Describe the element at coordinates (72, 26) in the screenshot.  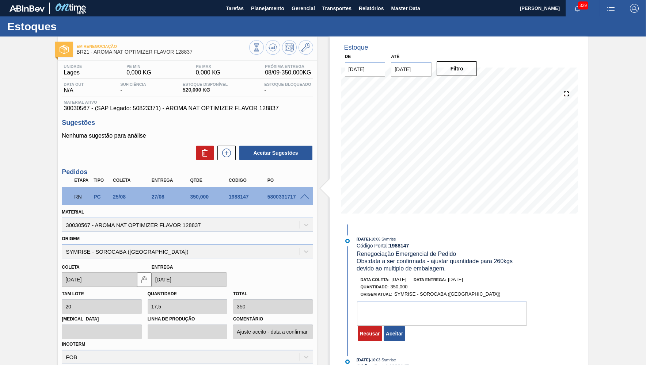
I see `h1: Estoques` at that location.